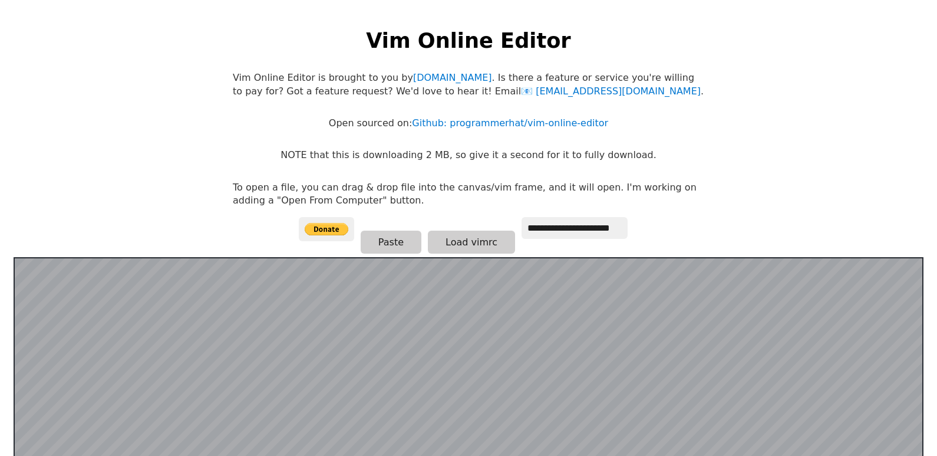  Describe the element at coordinates (510, 123) in the screenshot. I see `a: Github: programmerhat/vim-online-editor` at that location.